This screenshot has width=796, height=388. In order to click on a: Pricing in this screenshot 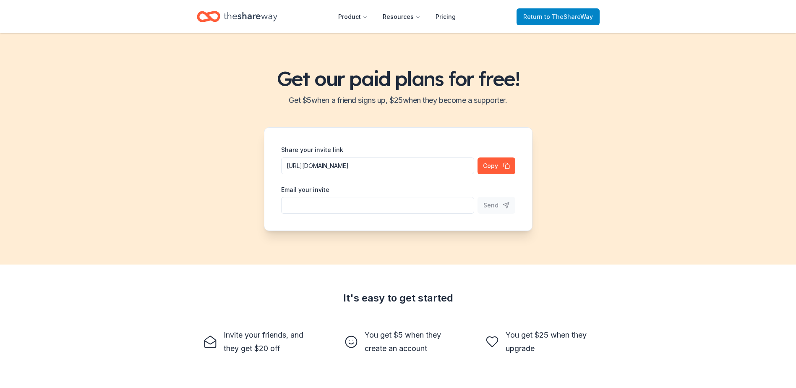, I will do `click(446, 17)`.